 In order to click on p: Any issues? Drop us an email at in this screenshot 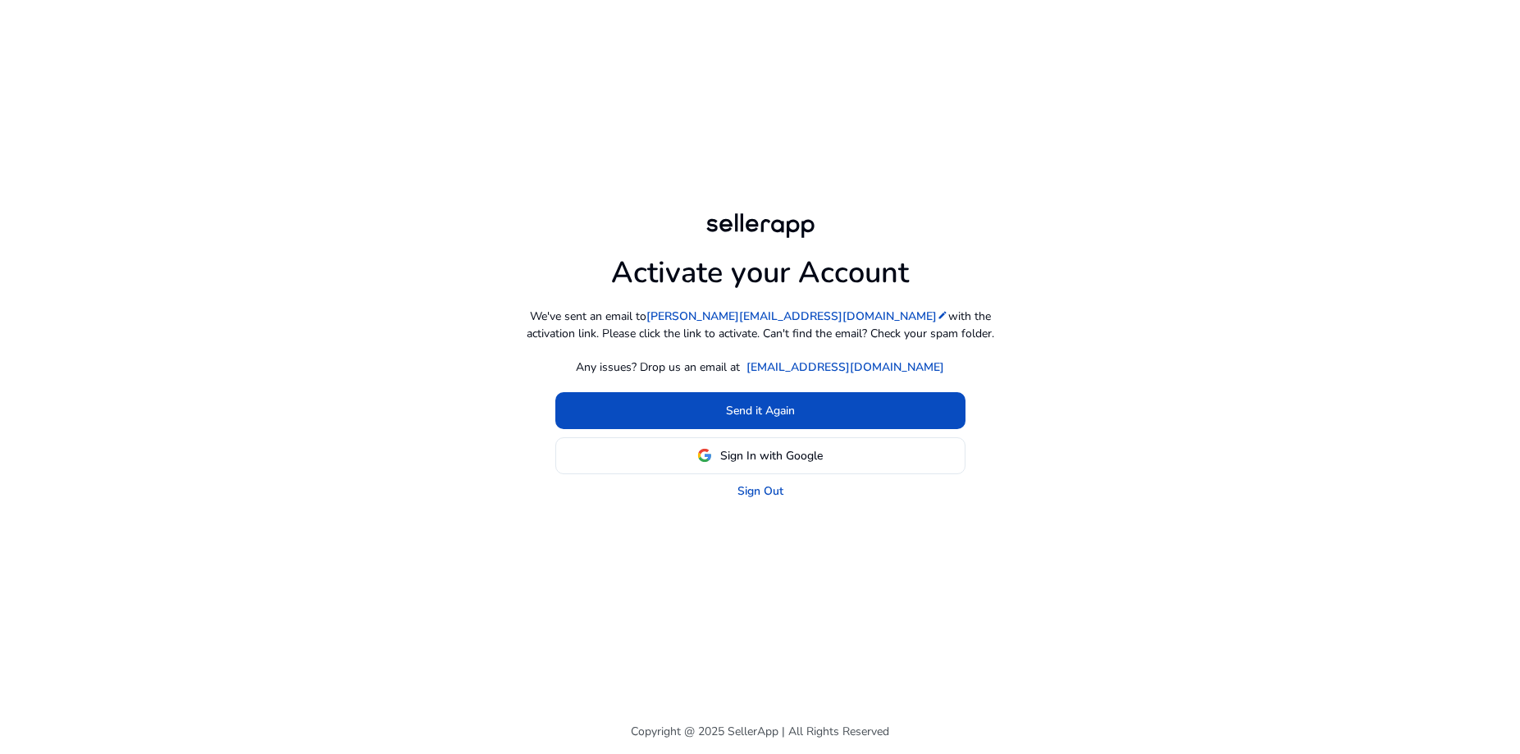, I will do `click(658, 367)`.